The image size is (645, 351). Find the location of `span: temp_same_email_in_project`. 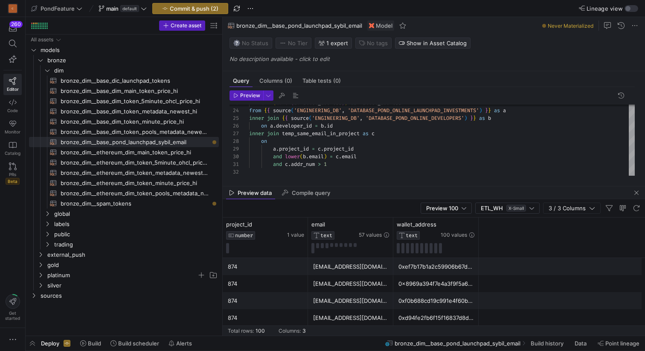

span: temp_same_email_in_project is located at coordinates (321, 133).